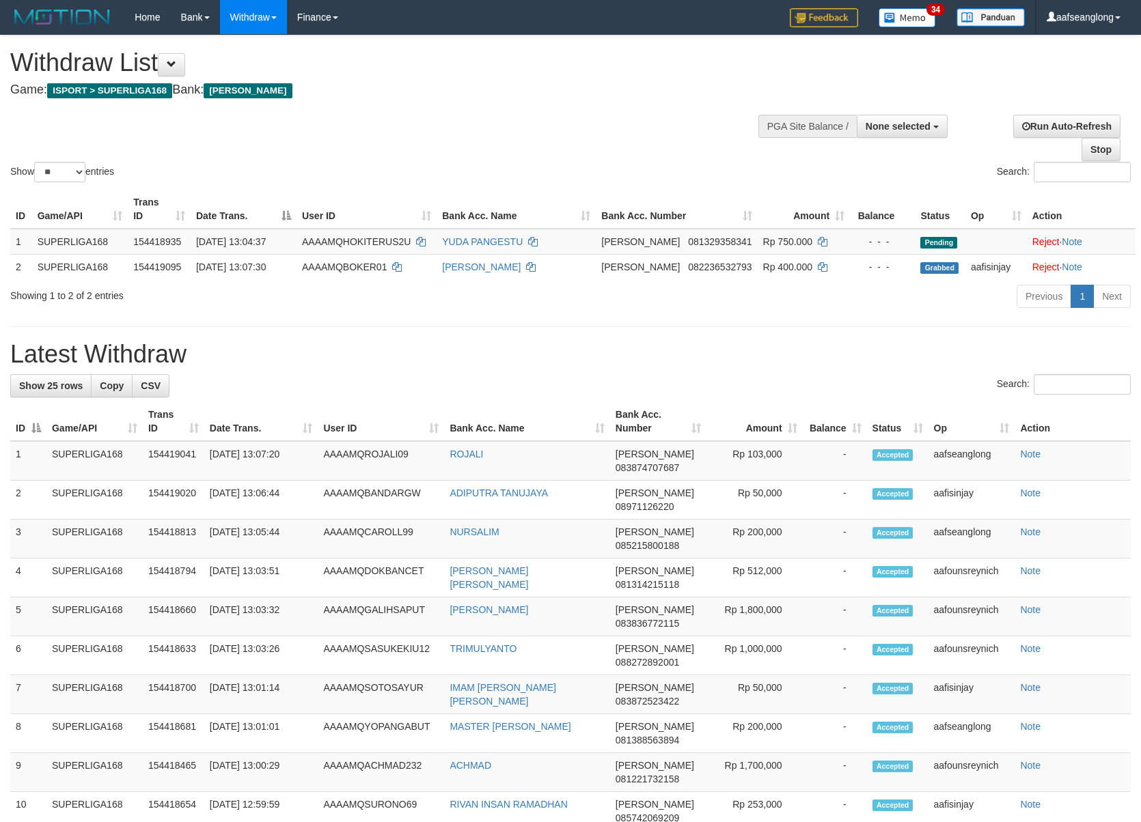 This screenshot has height=822, width=1141. I want to click on th: Amount: activate to sort column ascending, so click(804, 209).